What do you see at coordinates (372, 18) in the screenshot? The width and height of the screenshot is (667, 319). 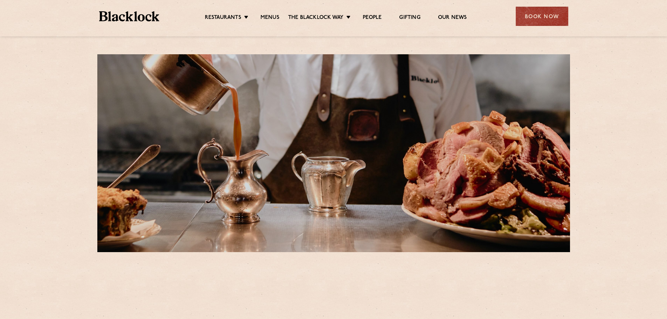 I see `a: People` at bounding box center [372, 18].